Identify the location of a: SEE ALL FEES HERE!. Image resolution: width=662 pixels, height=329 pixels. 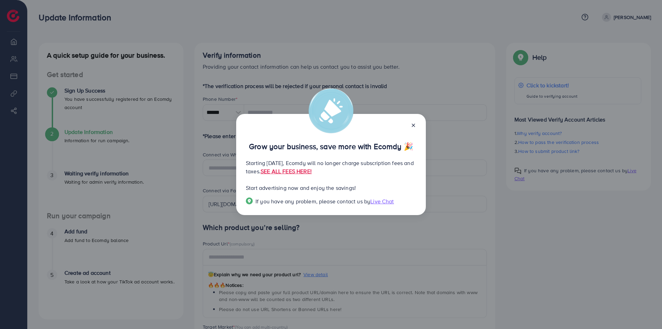
(286, 171).